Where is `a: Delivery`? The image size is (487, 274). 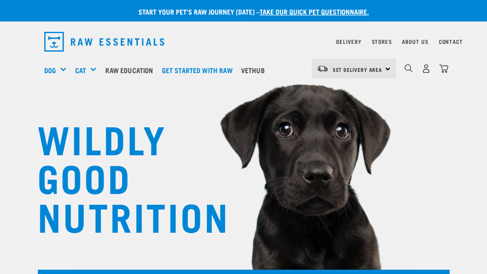 a: Delivery is located at coordinates (348, 41).